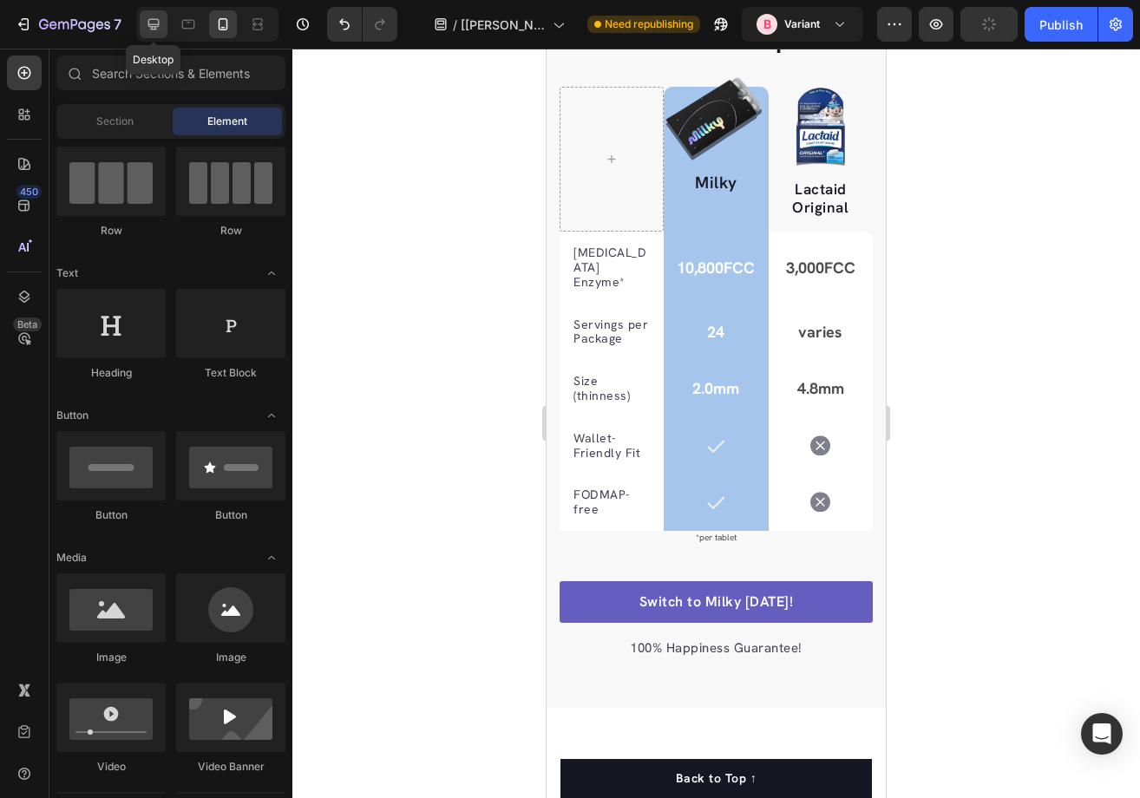 The image size is (1140, 798). I want to click on p: Lactaid Original, so click(274, 149).